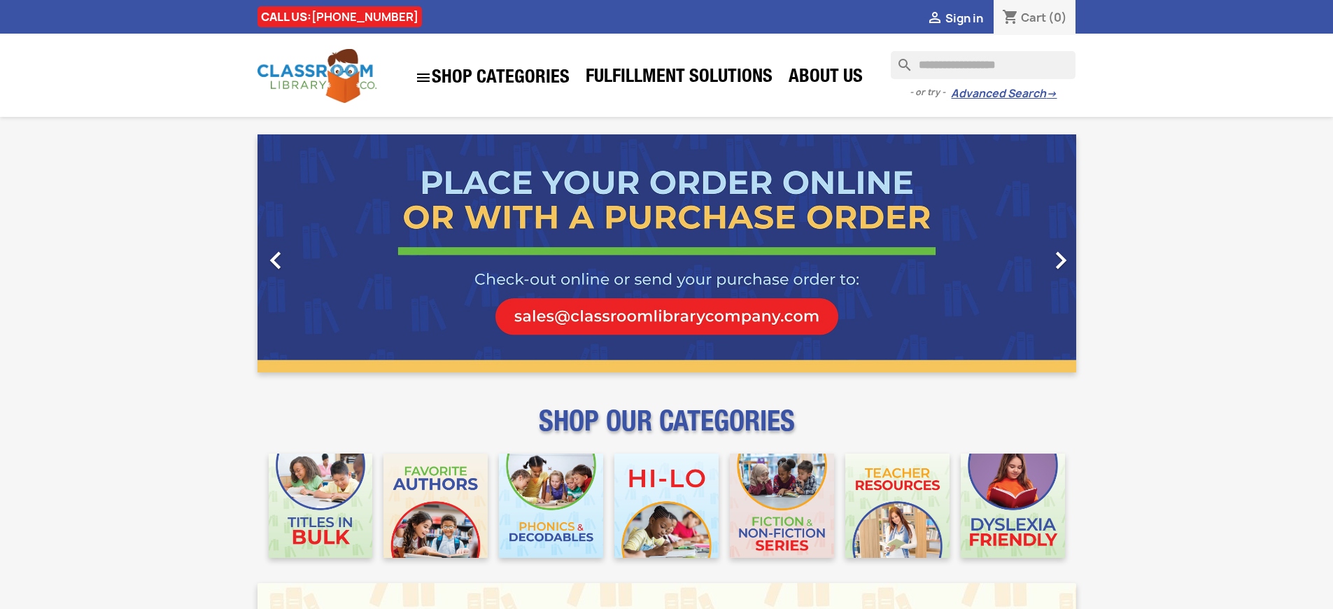 This screenshot has height=609, width=1333. What do you see at coordinates (667, 430) in the screenshot?
I see `p: SHOP OUR CATEGORIES` at bounding box center [667, 430].